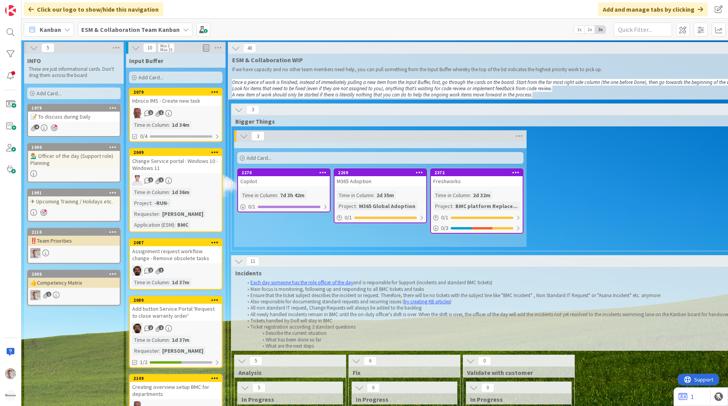 The width and height of the screenshot is (728, 406). I want to click on div: 2372Freshworks, so click(477, 178).